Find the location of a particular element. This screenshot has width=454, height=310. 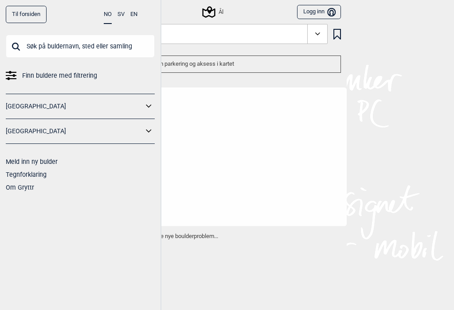

a: Meld inn ny bulder is located at coordinates (31, 161).